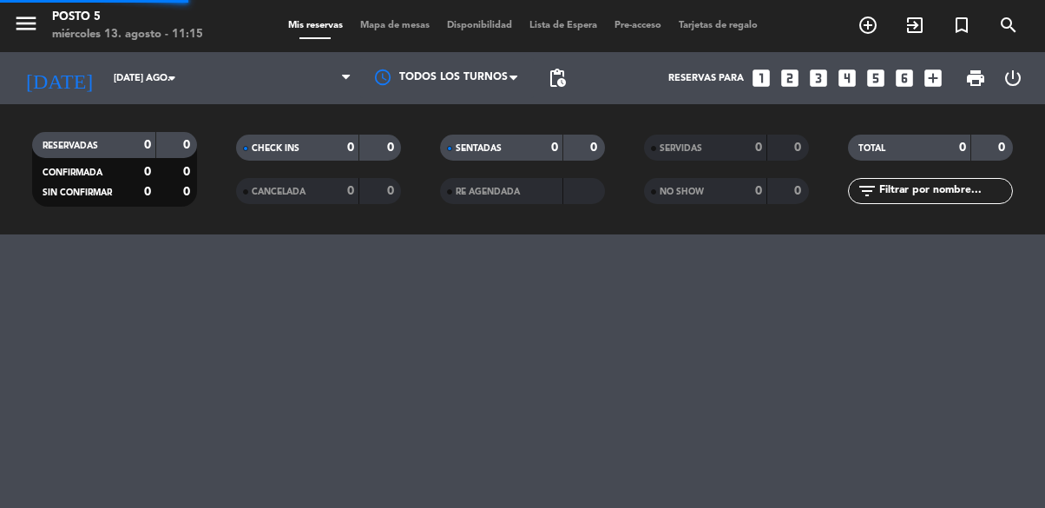 Image resolution: width=1045 pixels, height=508 pixels. I want to click on span: Mapa de mesas, so click(395, 25).